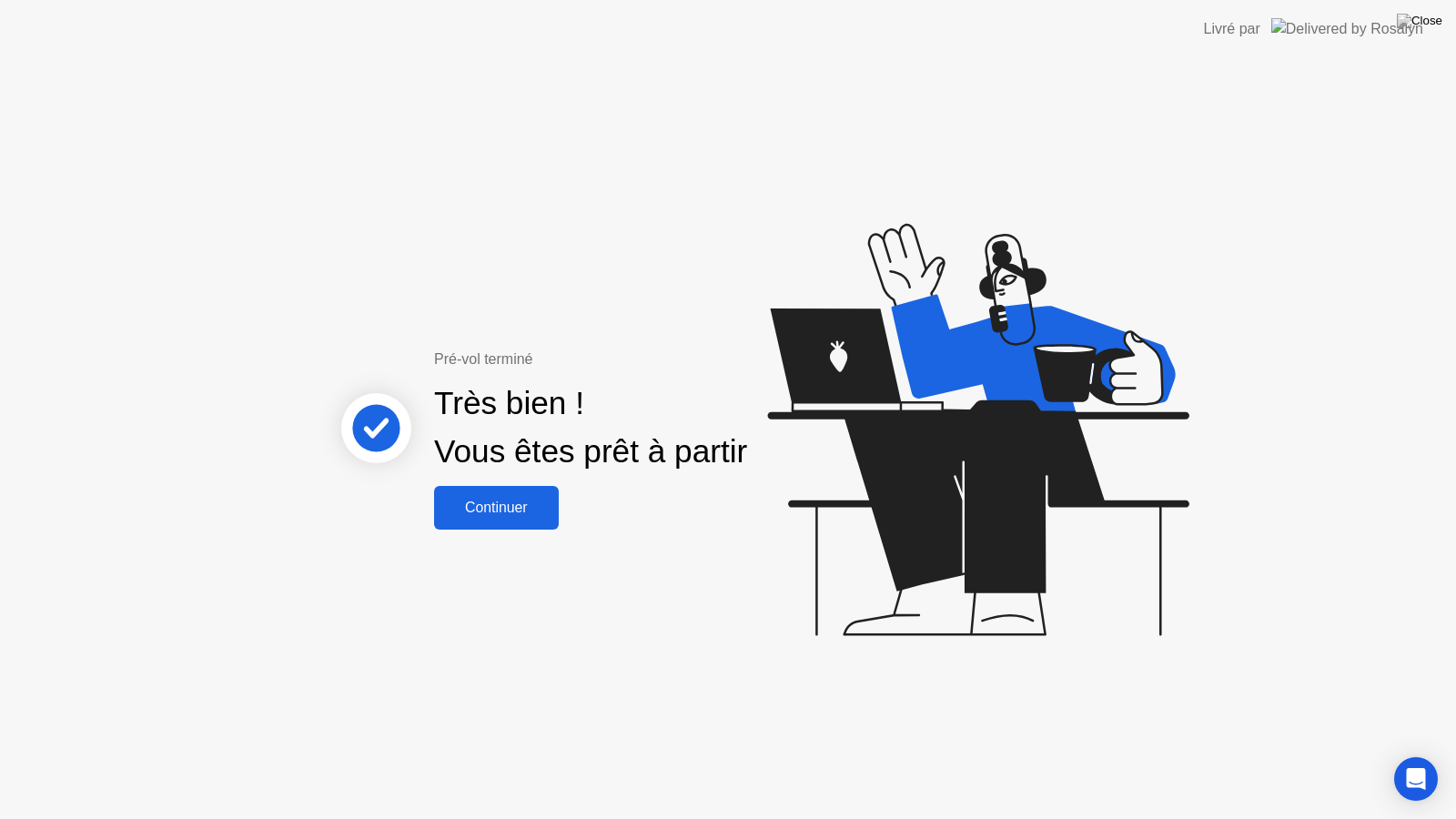  What do you see at coordinates (1416, 778) in the screenshot?
I see `div: Open Intercom Messenger` at bounding box center [1416, 778].